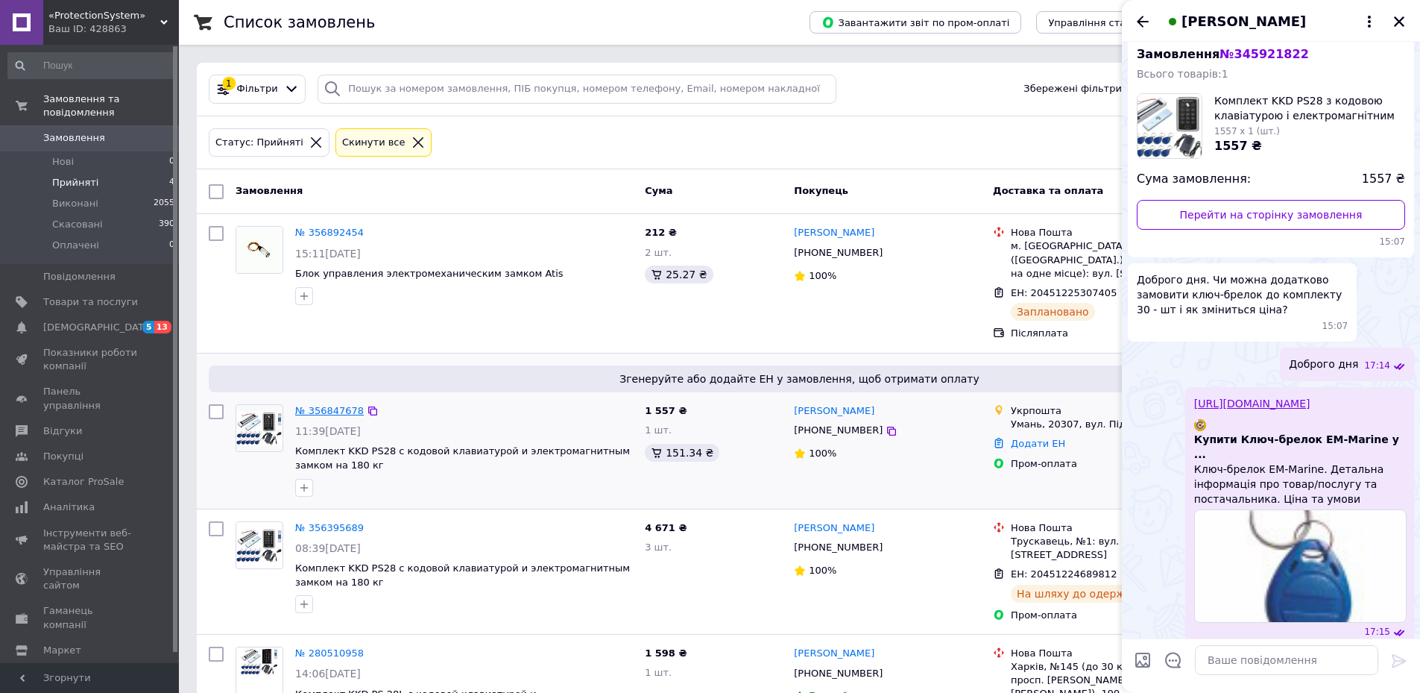  What do you see at coordinates (75, 204) in the screenshot?
I see `span: Виконані` at bounding box center [75, 204].